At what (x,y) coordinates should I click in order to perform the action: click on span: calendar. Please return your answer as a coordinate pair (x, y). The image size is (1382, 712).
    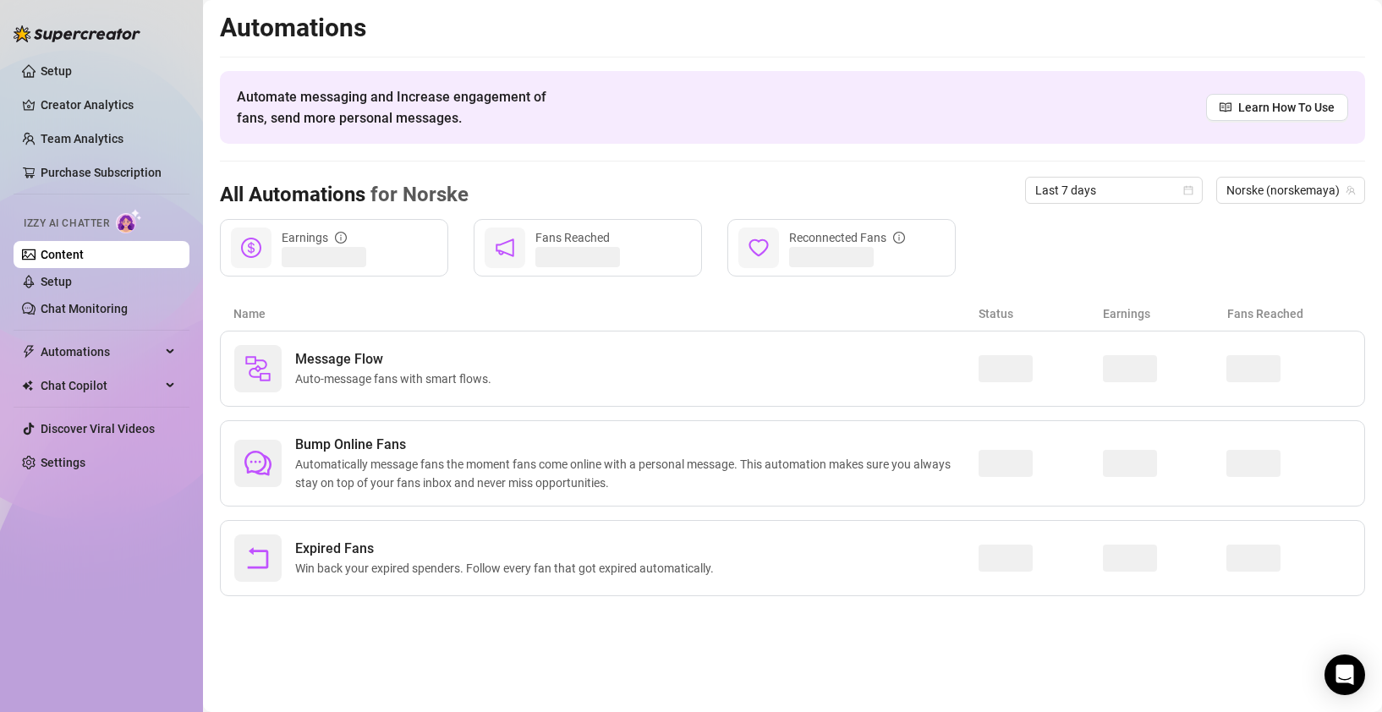
    Looking at the image, I should click on (1188, 190).